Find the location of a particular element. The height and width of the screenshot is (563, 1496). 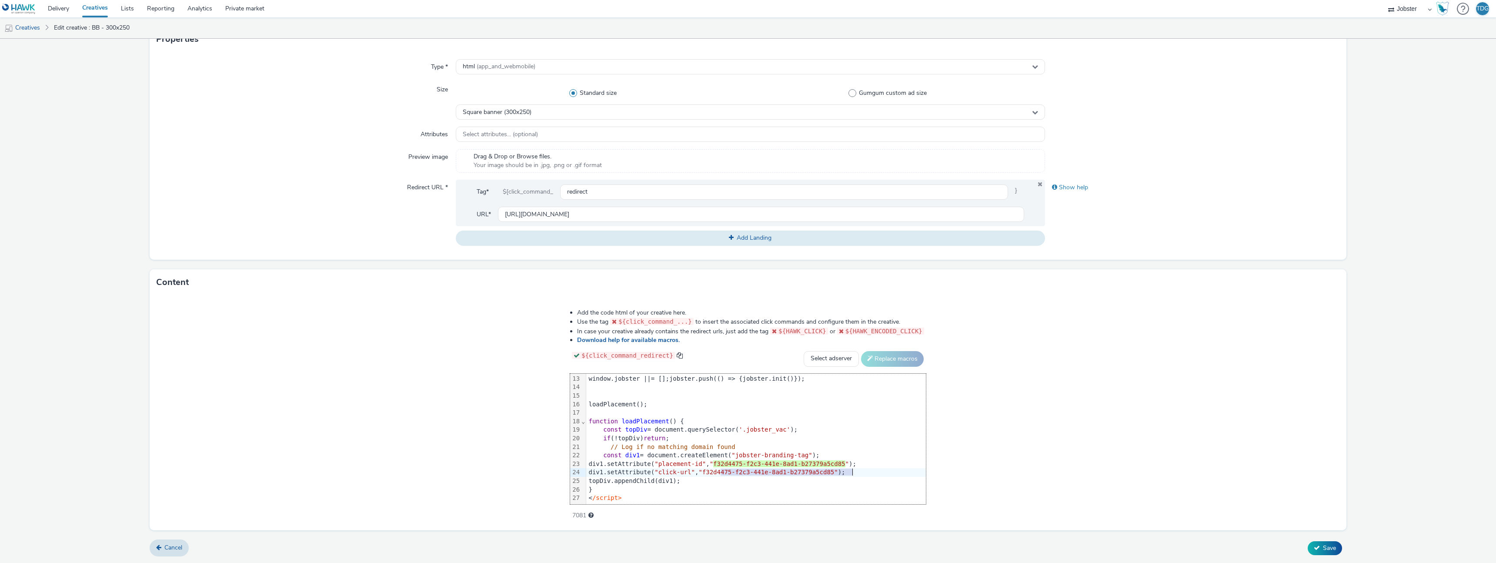

span: Square banner (300x250) is located at coordinates (497, 112).